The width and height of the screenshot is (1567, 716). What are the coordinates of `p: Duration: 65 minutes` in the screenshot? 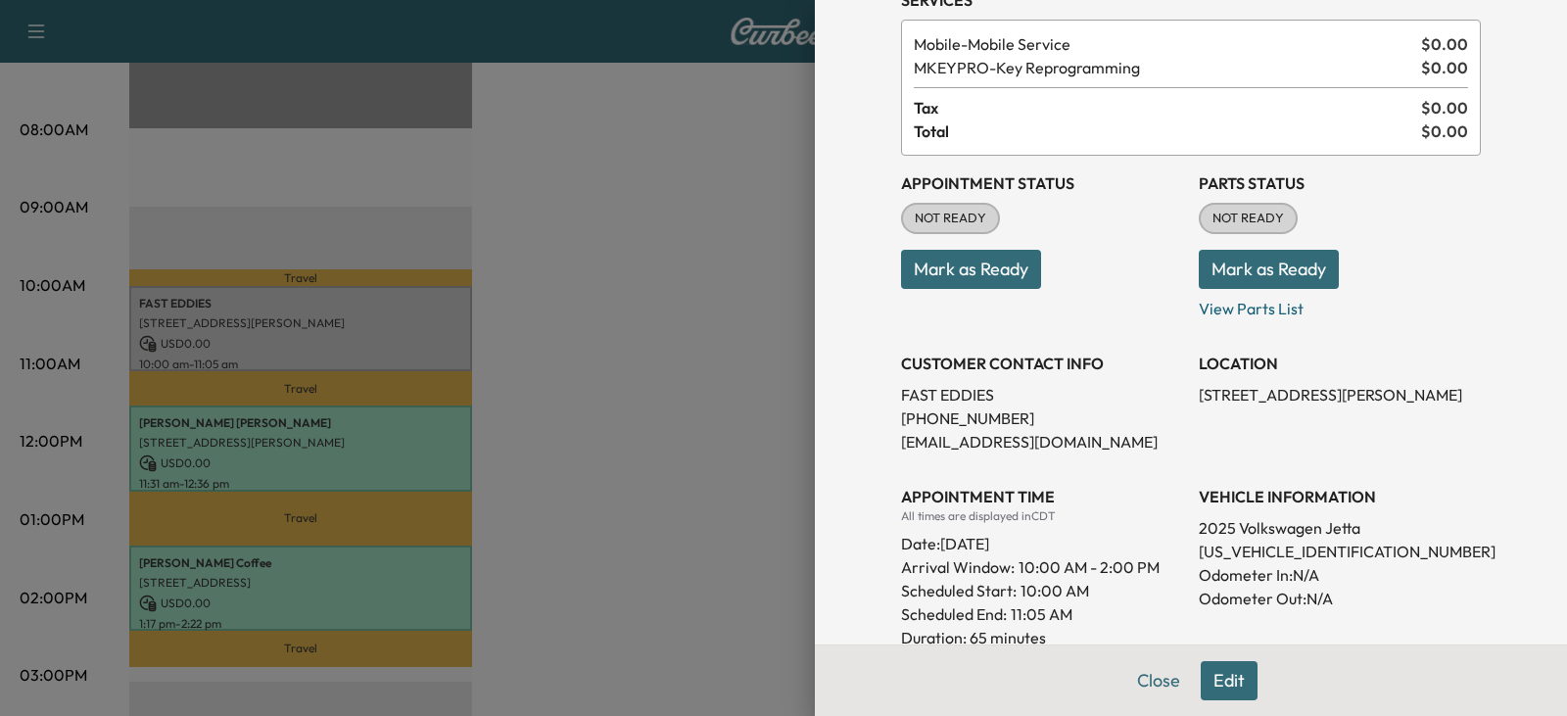 It's located at (1042, 638).